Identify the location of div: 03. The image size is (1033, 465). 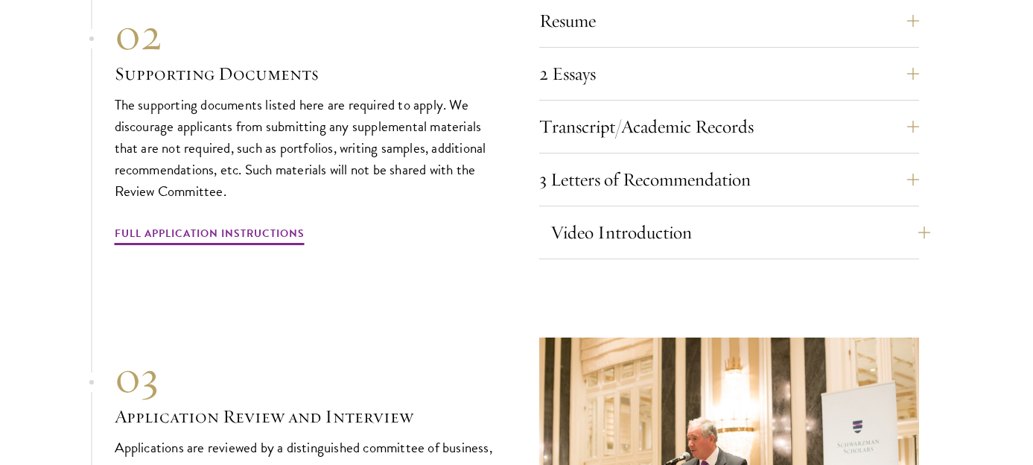
(304, 377).